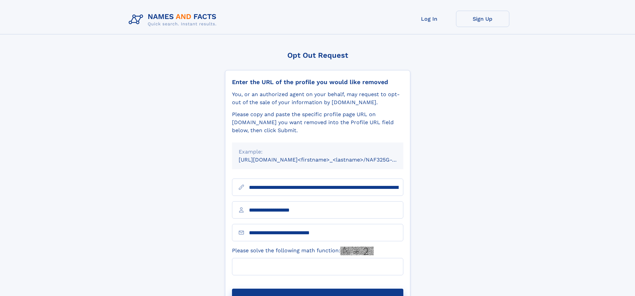  I want to click on div: You, or an authorized agent on your behalf, may request to opt-out of the sale of your informatio..., so click(318, 98).